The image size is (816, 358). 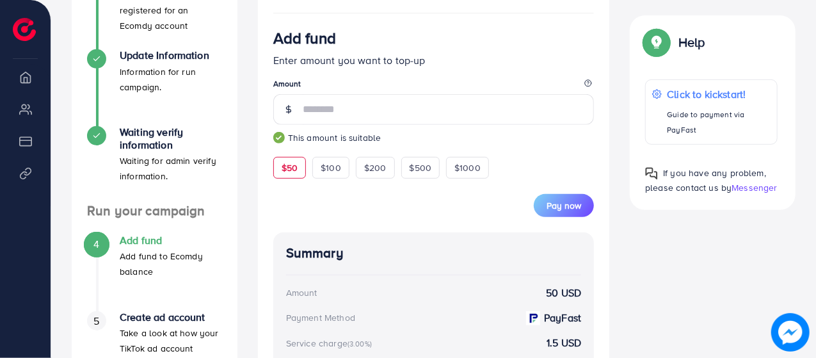 I want to click on img: payment, so click(x=533, y=318).